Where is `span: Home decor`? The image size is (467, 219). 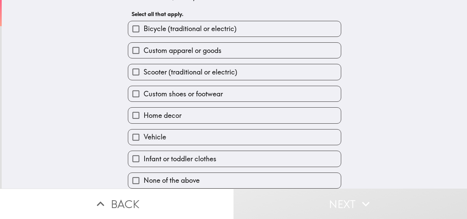 span: Home decor is located at coordinates (162, 115).